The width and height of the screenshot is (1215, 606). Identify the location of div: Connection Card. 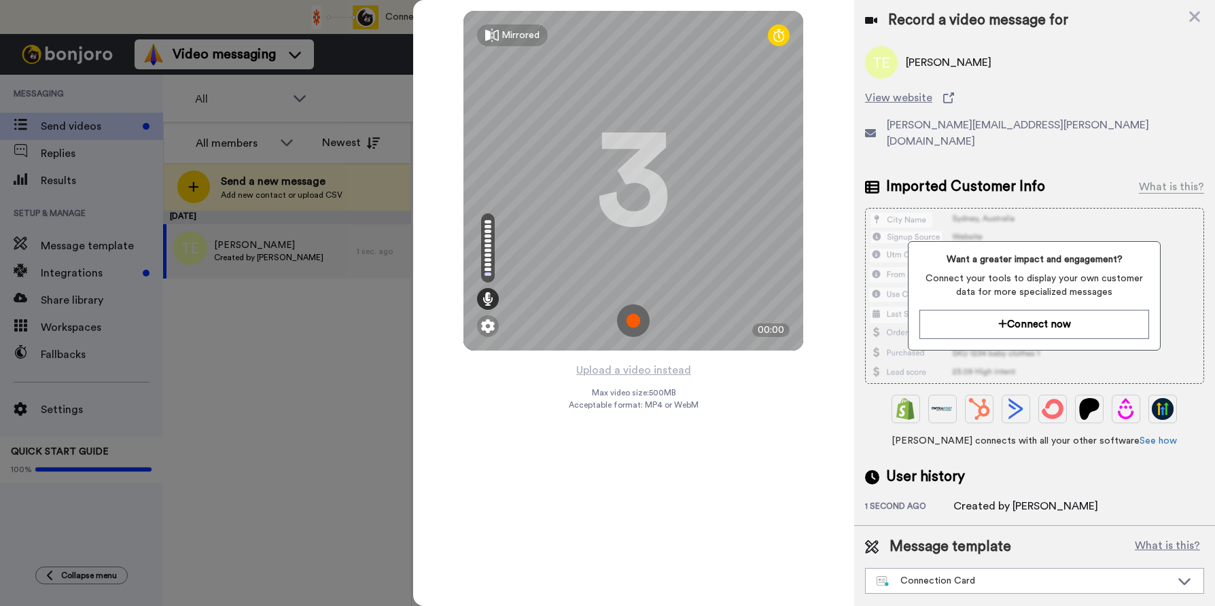
(1023, 581).